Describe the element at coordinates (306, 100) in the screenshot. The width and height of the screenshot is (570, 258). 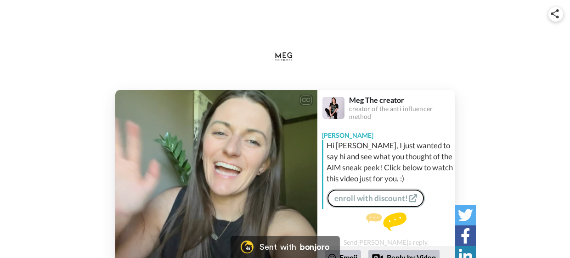
I see `div: CC` at that location.